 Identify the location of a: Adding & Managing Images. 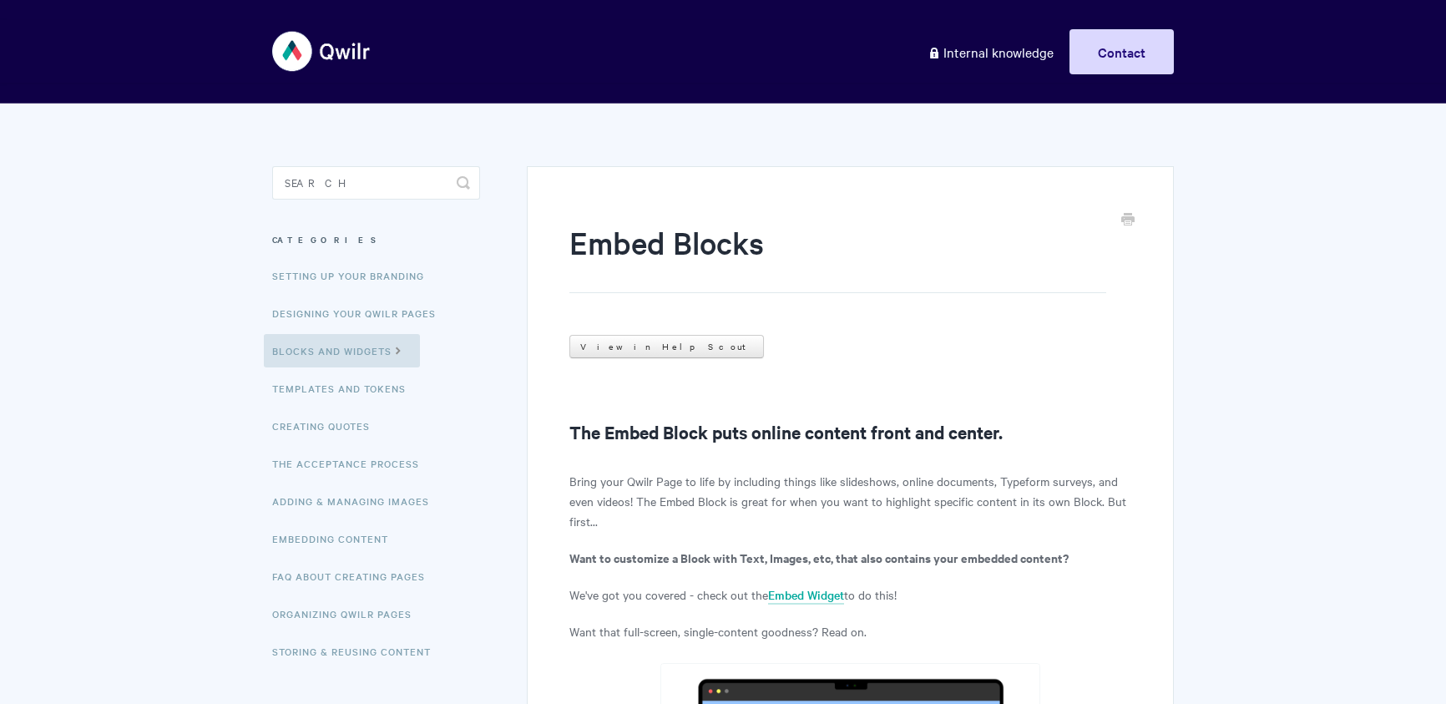
(357, 501).